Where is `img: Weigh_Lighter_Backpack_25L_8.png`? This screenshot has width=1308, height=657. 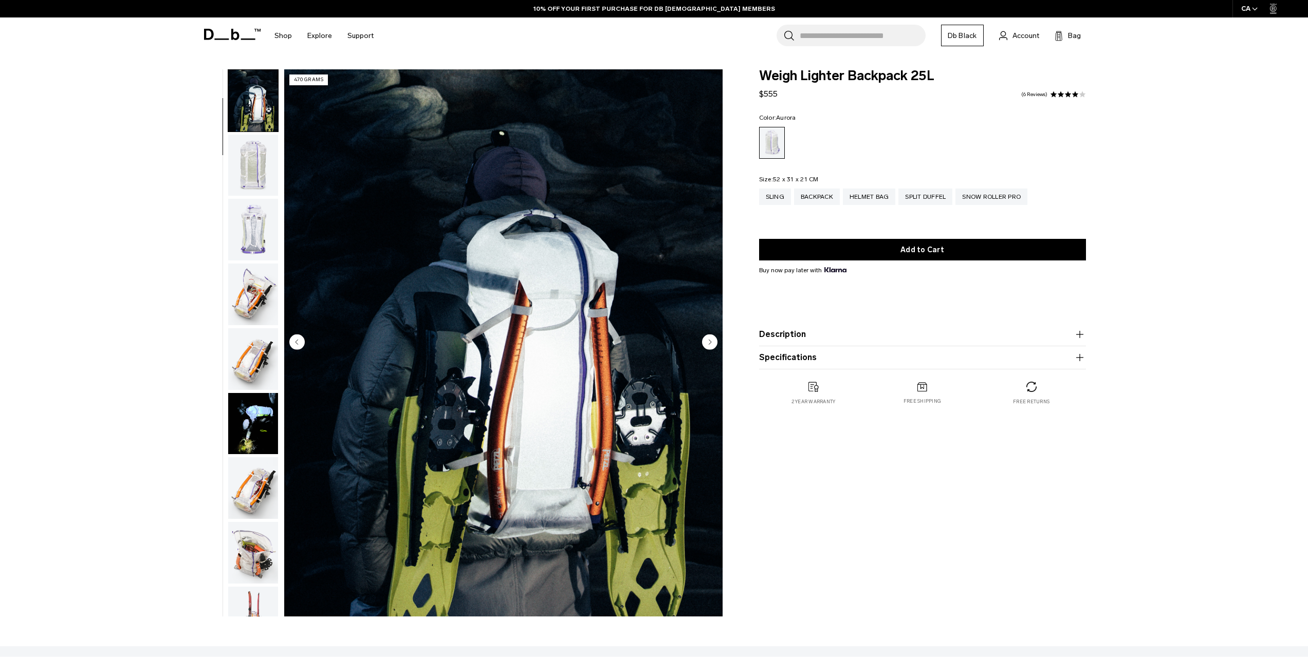
img: Weigh_Lighter_Backpack_25L_8.png is located at coordinates (253, 618).